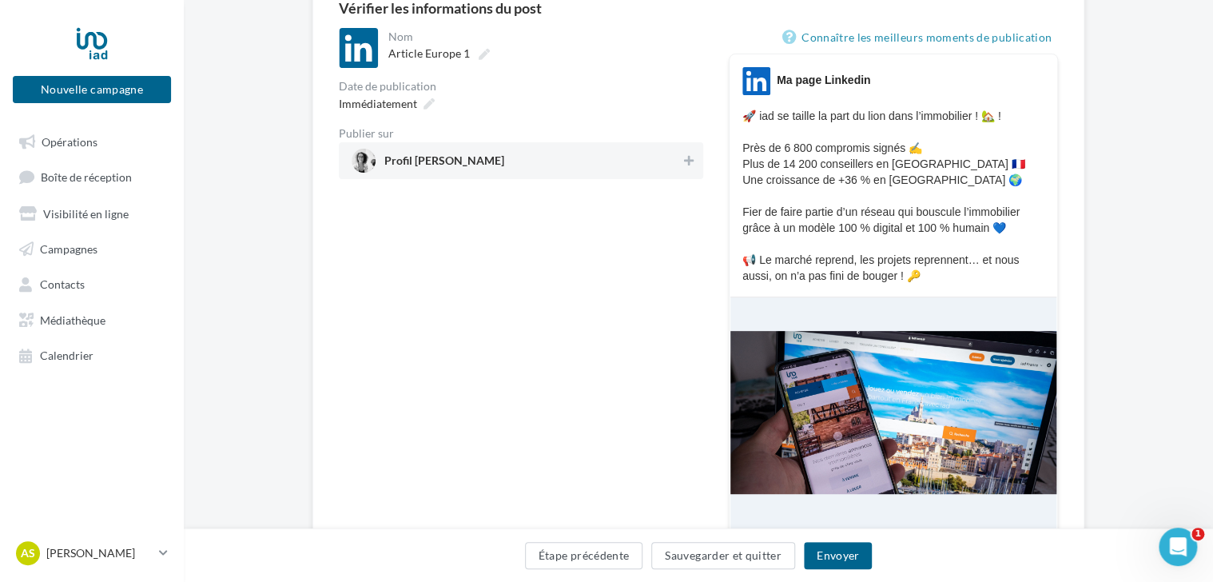 This screenshot has width=1213, height=582. I want to click on a: Médiathèque, so click(92, 319).